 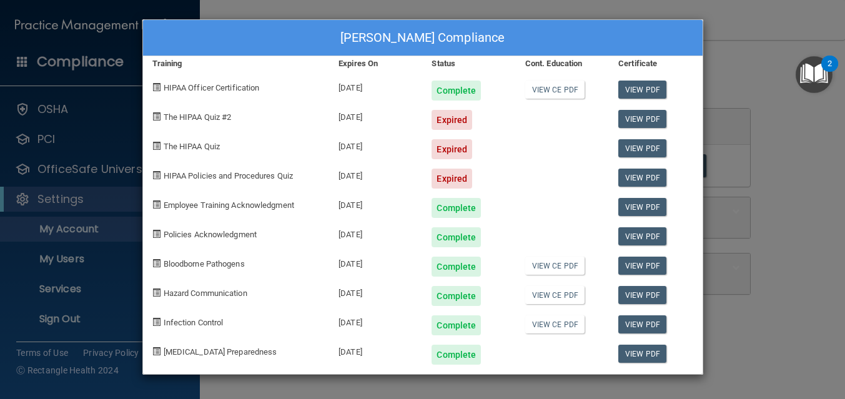 I want to click on div: Status, so click(x=469, y=64).